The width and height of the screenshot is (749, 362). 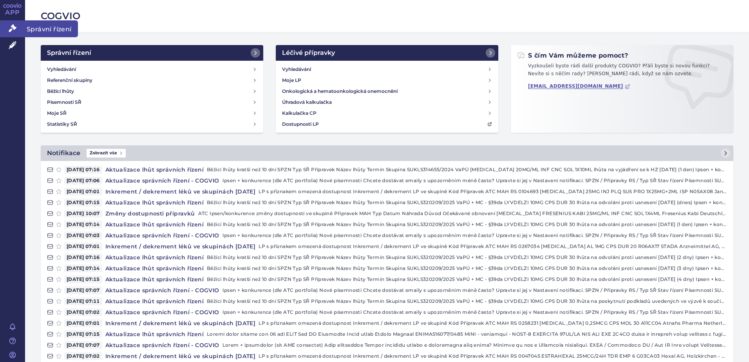 What do you see at coordinates (152, 113) in the screenshot?
I see `a: Moje SŘ` at bounding box center [152, 113].